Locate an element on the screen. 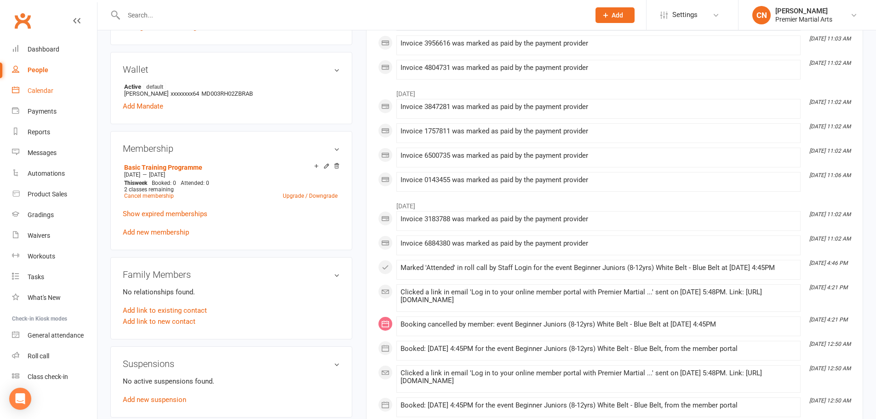 Image resolution: width=876 pixels, height=419 pixels. div: Invoice 6500735 was marked as paid by the payment provider is located at coordinates (598, 155).